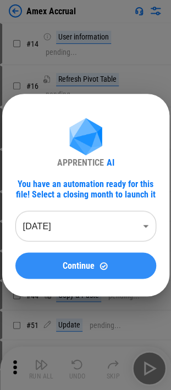 This screenshot has height=390, width=171. What do you see at coordinates (80, 163) in the screenshot?
I see `div: APPRENTICE` at bounding box center [80, 163].